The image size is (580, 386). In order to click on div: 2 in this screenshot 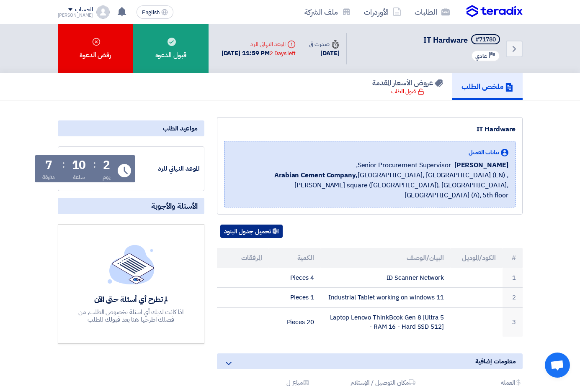, I will do `click(106, 165)`.